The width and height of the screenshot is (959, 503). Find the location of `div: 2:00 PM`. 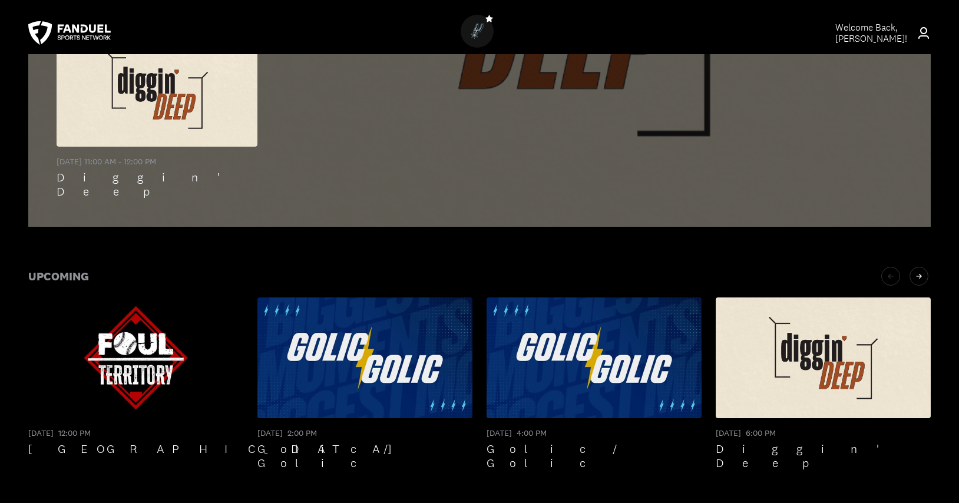

div: 2:00 PM is located at coordinates (302, 433).